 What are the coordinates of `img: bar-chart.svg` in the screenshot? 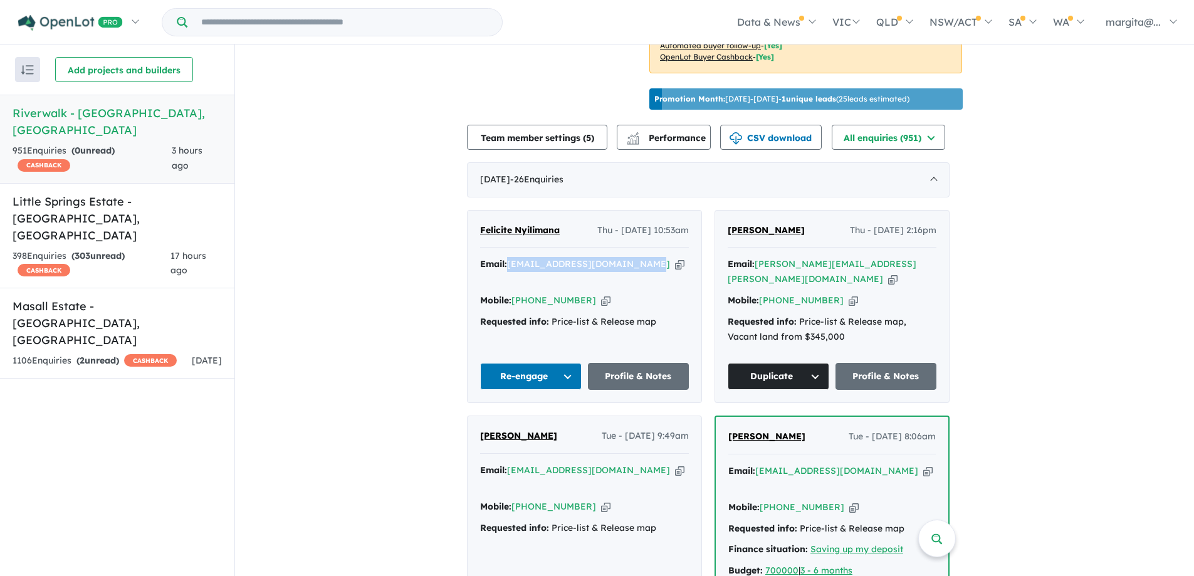 It's located at (633, 140).